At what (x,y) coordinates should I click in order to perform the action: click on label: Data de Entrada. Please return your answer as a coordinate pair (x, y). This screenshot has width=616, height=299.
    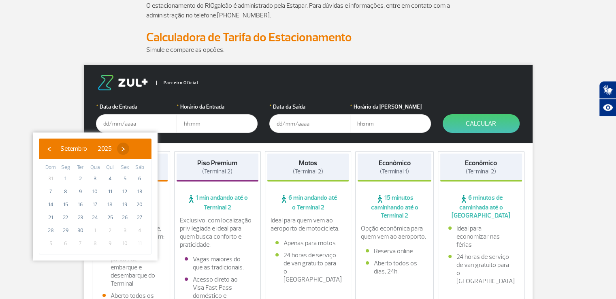
    Looking at the image, I should click on (136, 106).